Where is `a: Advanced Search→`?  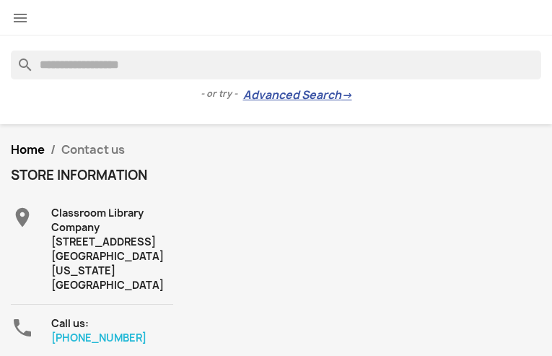
a: Advanced Search→ is located at coordinates (297, 95).